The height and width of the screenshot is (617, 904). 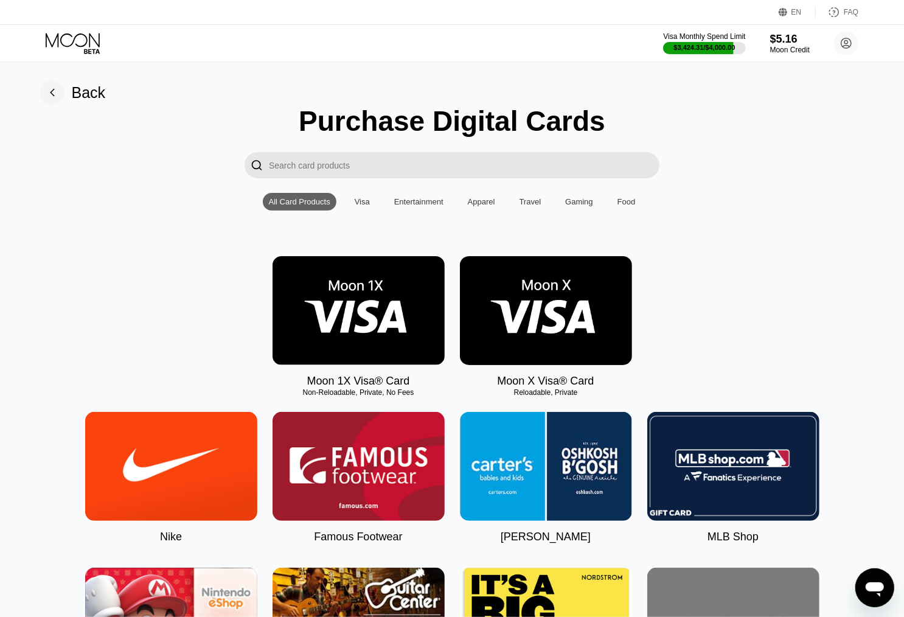 I want to click on div: Moon Credit, so click(x=790, y=50).